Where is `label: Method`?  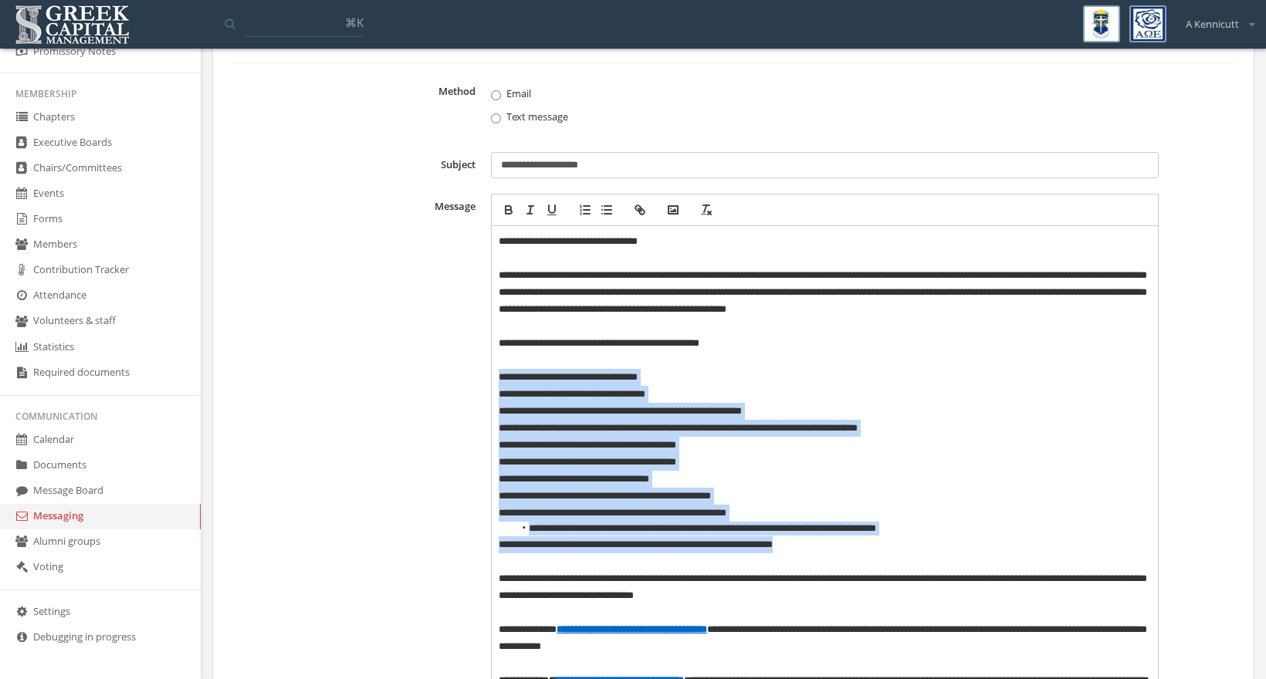
label: Method is located at coordinates (357, 107).